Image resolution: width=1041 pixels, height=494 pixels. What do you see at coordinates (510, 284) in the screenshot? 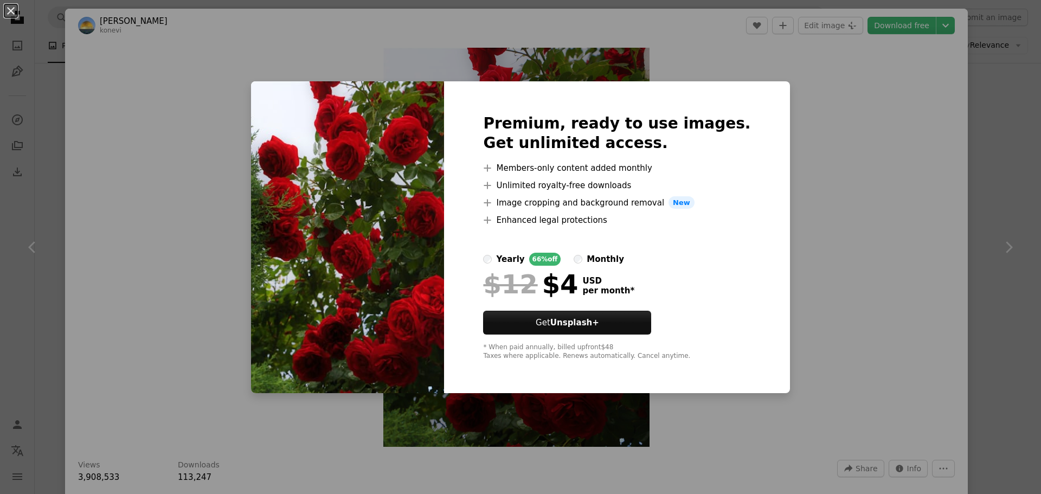
I see `span: $12` at bounding box center [510, 284].